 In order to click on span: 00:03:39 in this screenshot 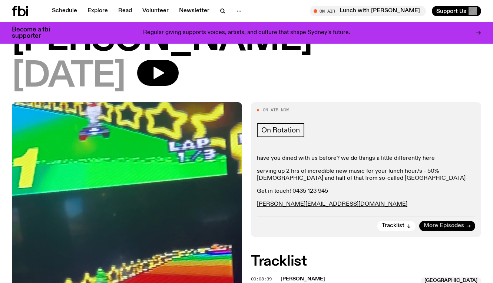, I will do `click(261, 279)`.